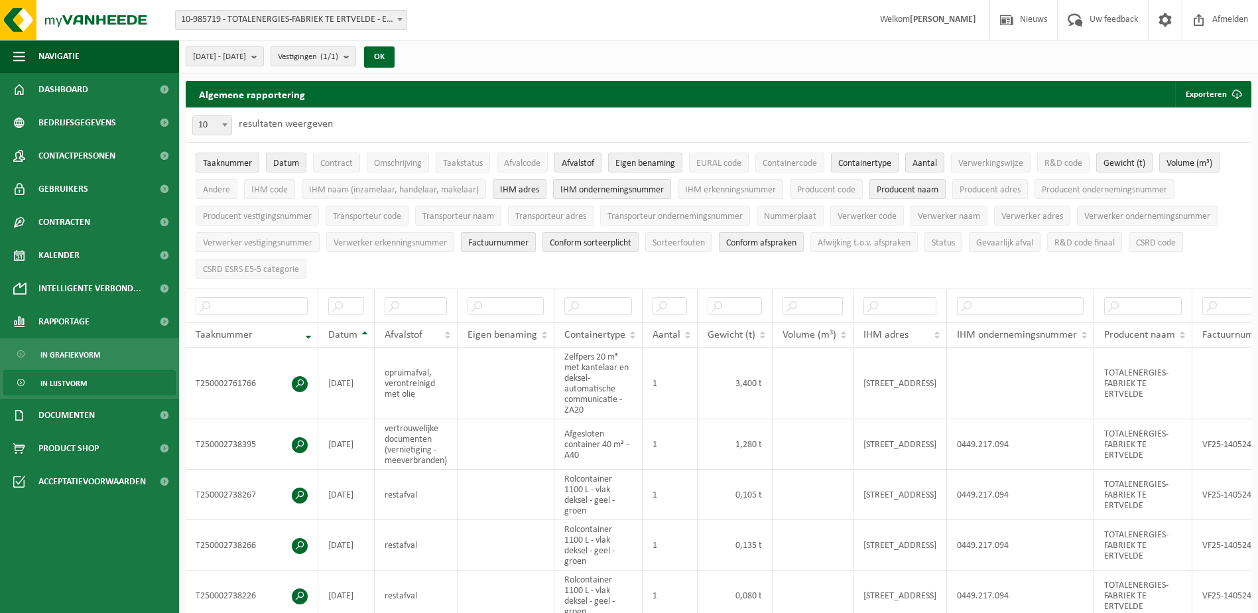 Image resolution: width=1258 pixels, height=613 pixels. What do you see at coordinates (216, 190) in the screenshot?
I see `span: Andere` at bounding box center [216, 190].